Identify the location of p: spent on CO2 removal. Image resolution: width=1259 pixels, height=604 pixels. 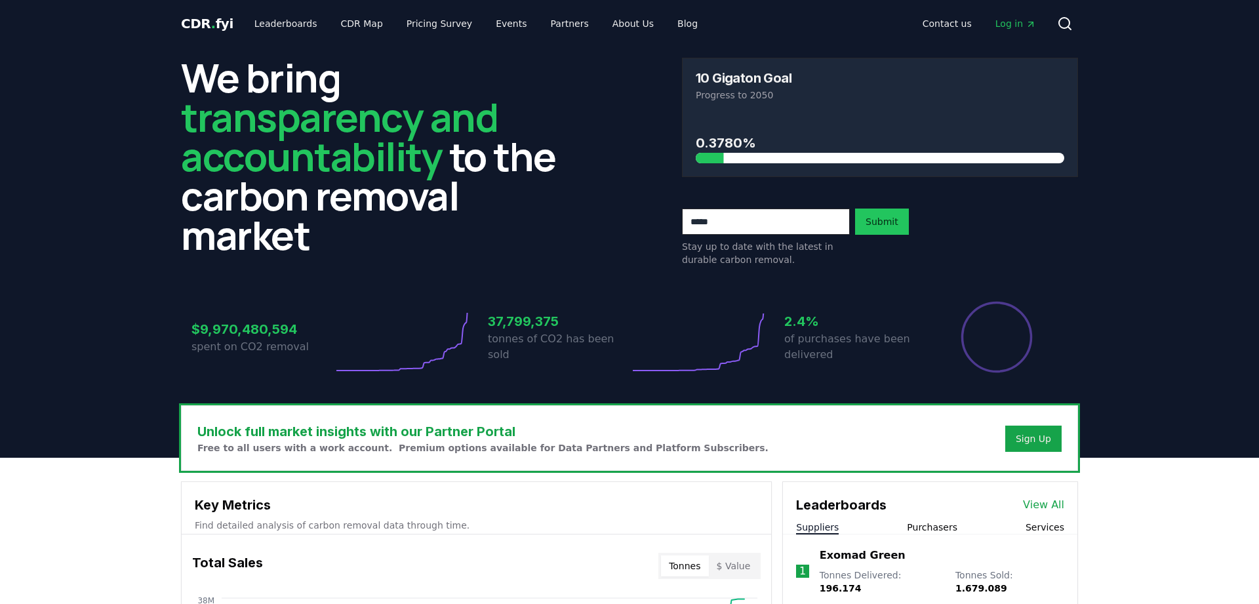
(262, 347).